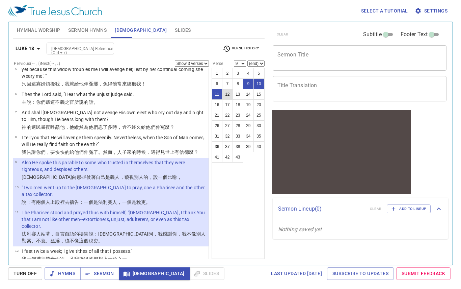  What do you see at coordinates (248, 94) in the screenshot?
I see `button: 14` at bounding box center [248, 94].